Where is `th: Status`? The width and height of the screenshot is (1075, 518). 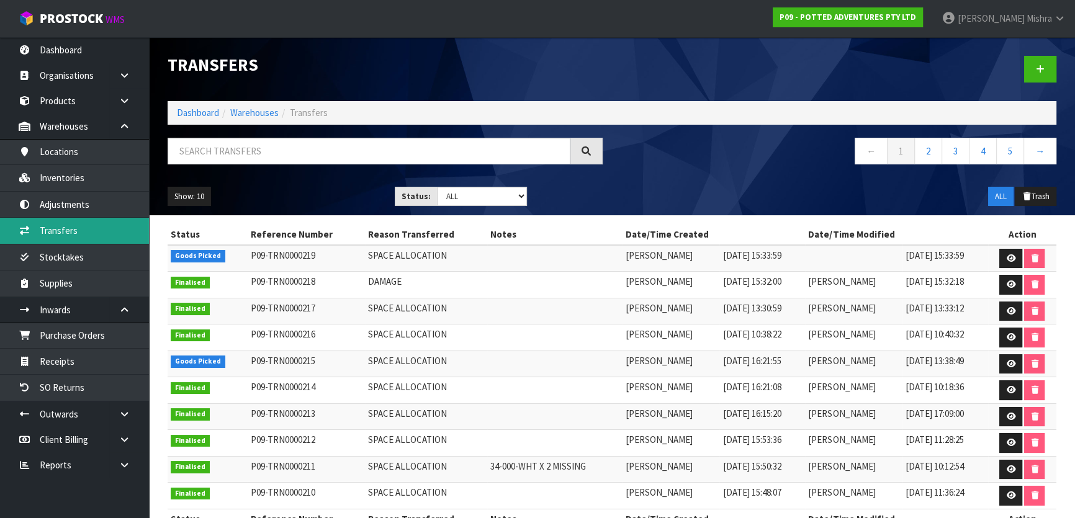 th: Status is located at coordinates (207, 235).